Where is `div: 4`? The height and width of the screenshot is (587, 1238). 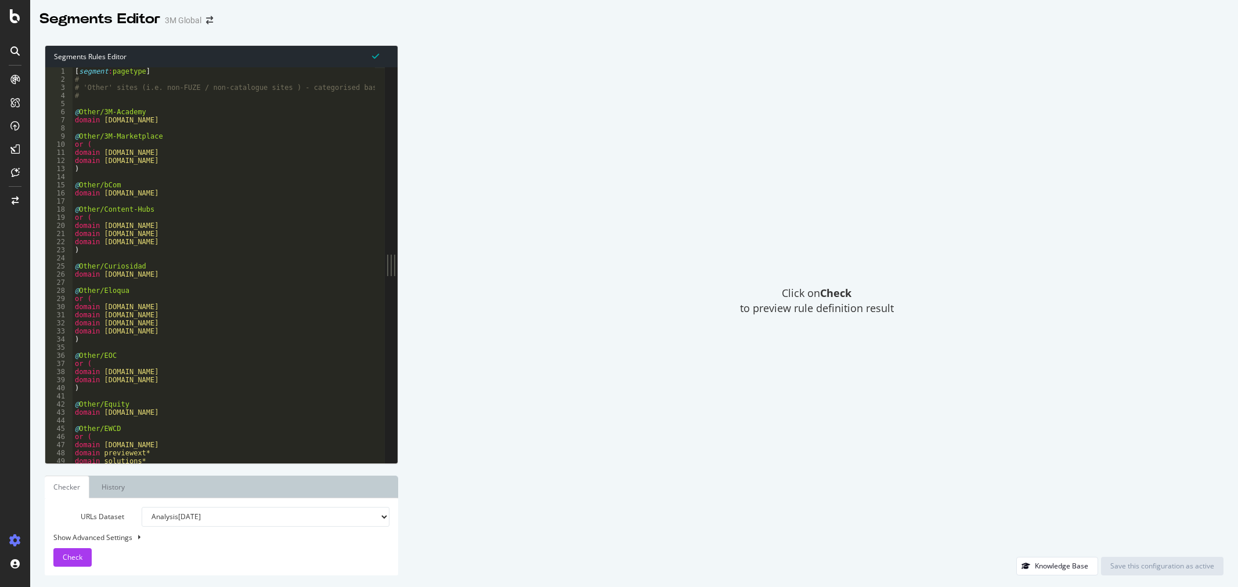 div: 4 is located at coordinates (59, 96).